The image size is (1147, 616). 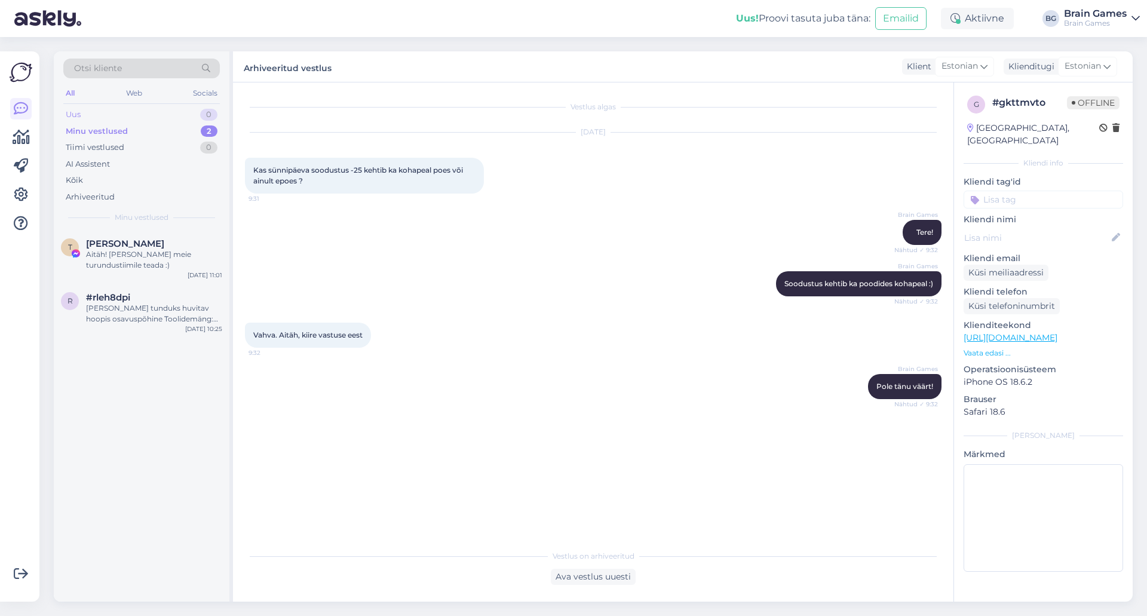 What do you see at coordinates (1043, 182) in the screenshot?
I see `p: Kliendi tag'id` at bounding box center [1043, 182].